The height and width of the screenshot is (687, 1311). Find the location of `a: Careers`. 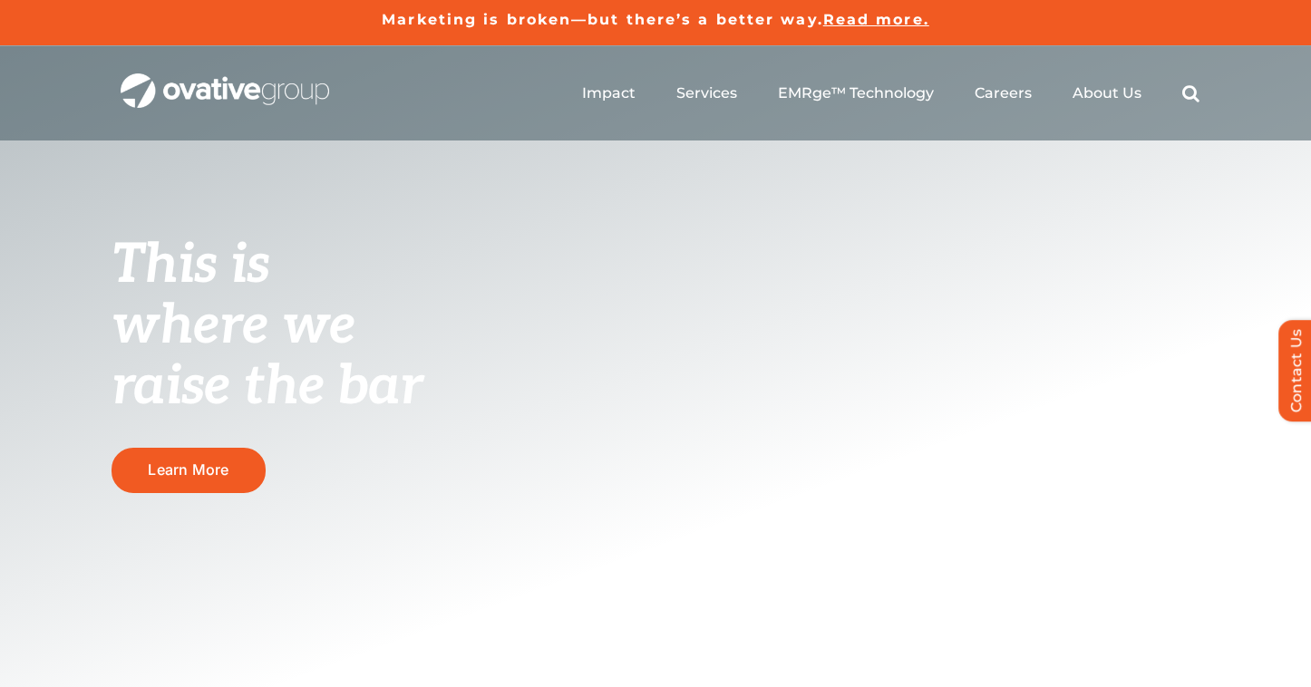

a: Careers is located at coordinates (1003, 93).